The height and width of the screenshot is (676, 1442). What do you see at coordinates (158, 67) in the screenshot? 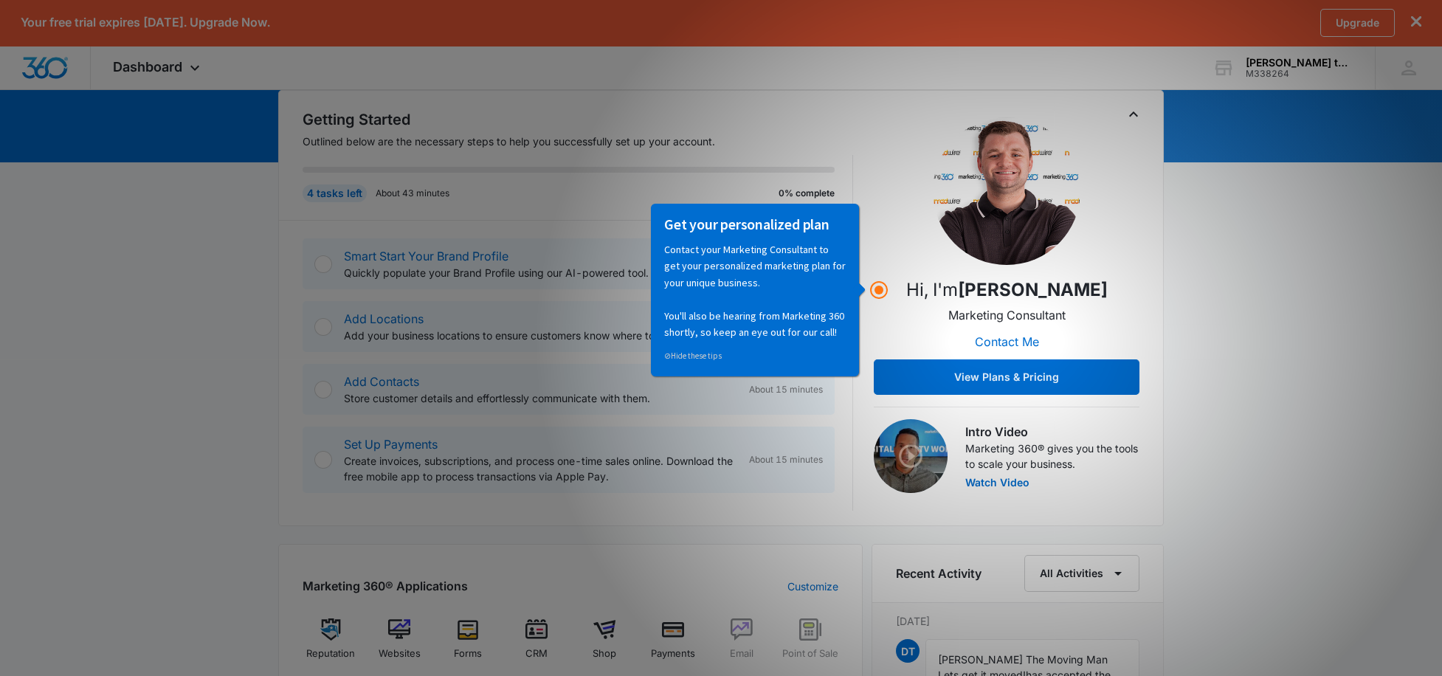
I see `div: Dashboard` at bounding box center [158, 67].